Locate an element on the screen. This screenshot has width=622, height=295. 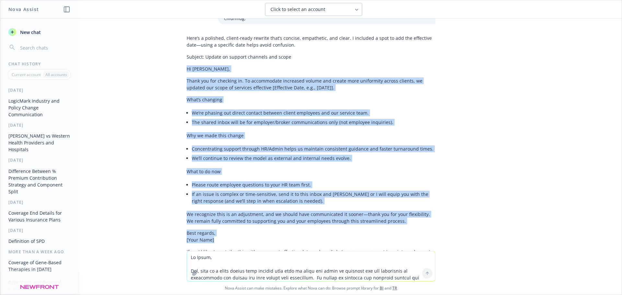
p: What to do now is located at coordinates (311, 171).